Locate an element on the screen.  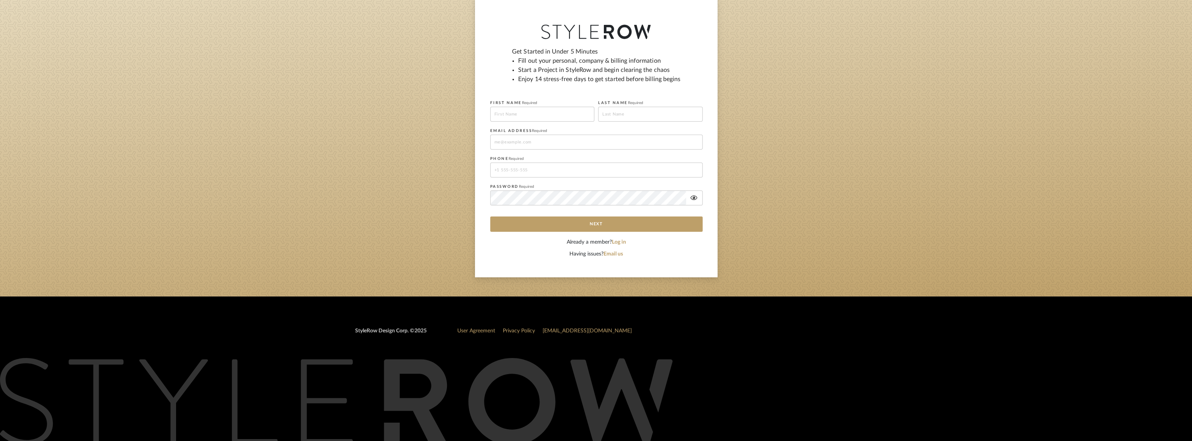
li: Enjoy 14 stress-free days to get started before billing begins is located at coordinates (599, 79).